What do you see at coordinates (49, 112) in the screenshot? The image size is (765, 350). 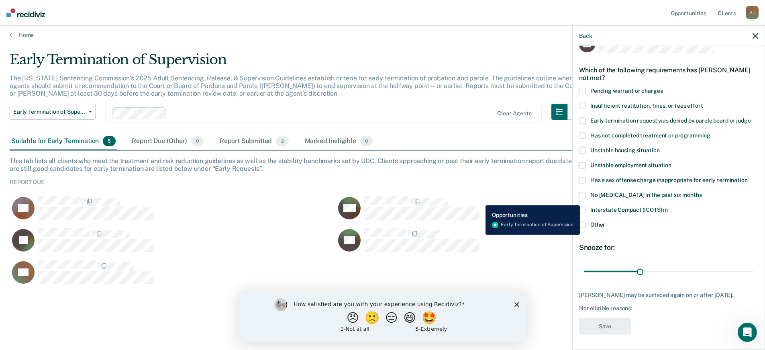 I see `span: Early Termination of Supervision` at bounding box center [49, 112].